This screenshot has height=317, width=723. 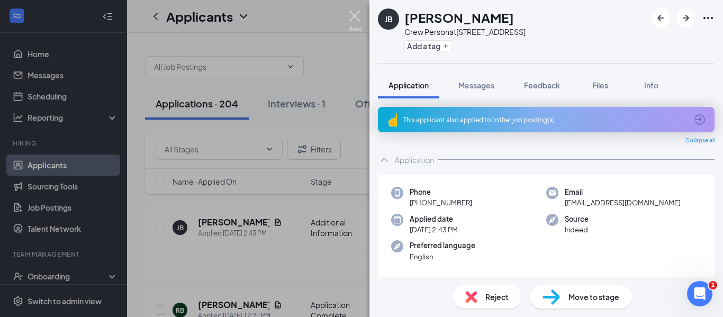 What do you see at coordinates (577, 219) in the screenshot?
I see `span: Source` at bounding box center [577, 219].